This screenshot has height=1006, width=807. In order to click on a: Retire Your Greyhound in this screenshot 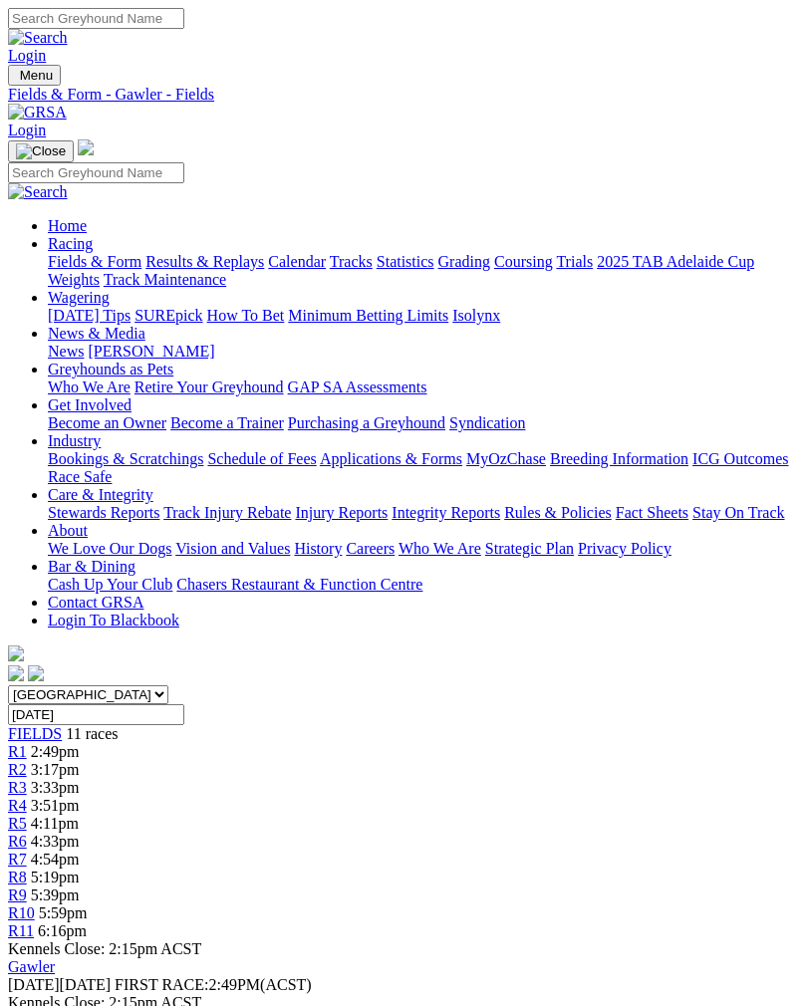, I will do `click(209, 387)`.